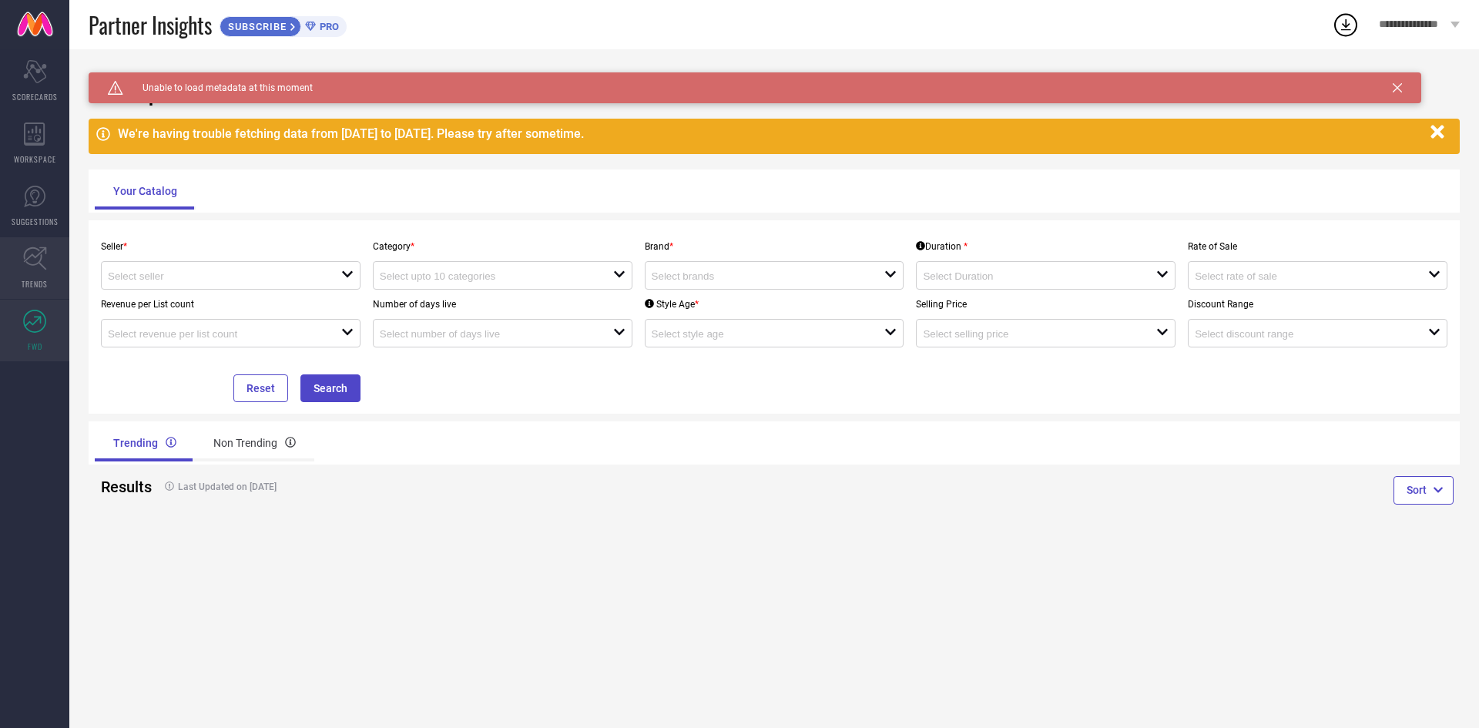  I want to click on h2: Results, so click(122, 487).